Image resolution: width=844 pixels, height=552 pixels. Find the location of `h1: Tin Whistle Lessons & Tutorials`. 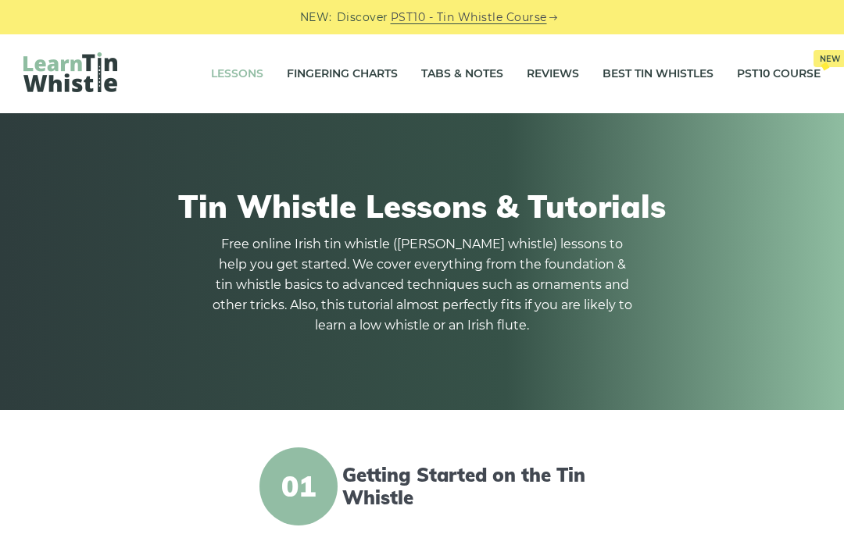

h1: Tin Whistle Lessons & Tutorials is located at coordinates (422, 206).